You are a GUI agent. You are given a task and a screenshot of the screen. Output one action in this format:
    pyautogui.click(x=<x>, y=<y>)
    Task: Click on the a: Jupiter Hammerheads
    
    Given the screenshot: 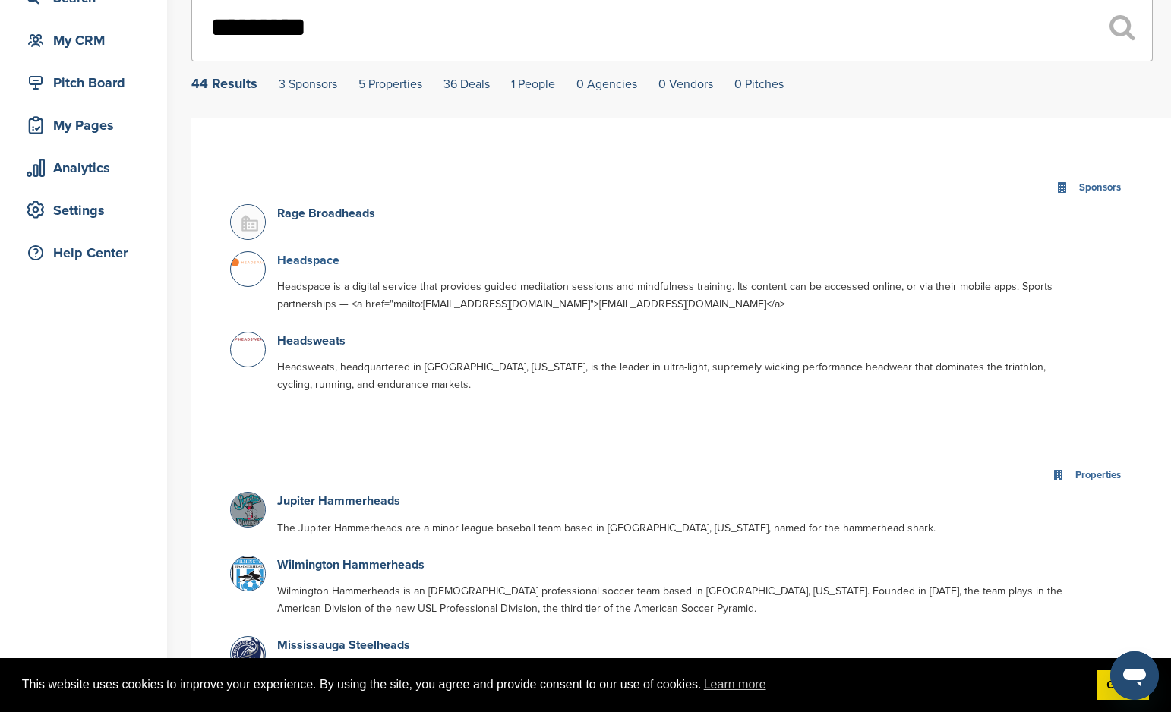 What is the action you would take?
    pyautogui.click(x=339, y=501)
    